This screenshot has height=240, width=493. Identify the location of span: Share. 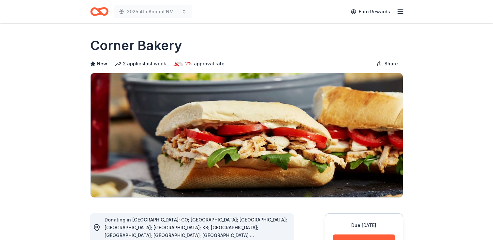
(391, 64).